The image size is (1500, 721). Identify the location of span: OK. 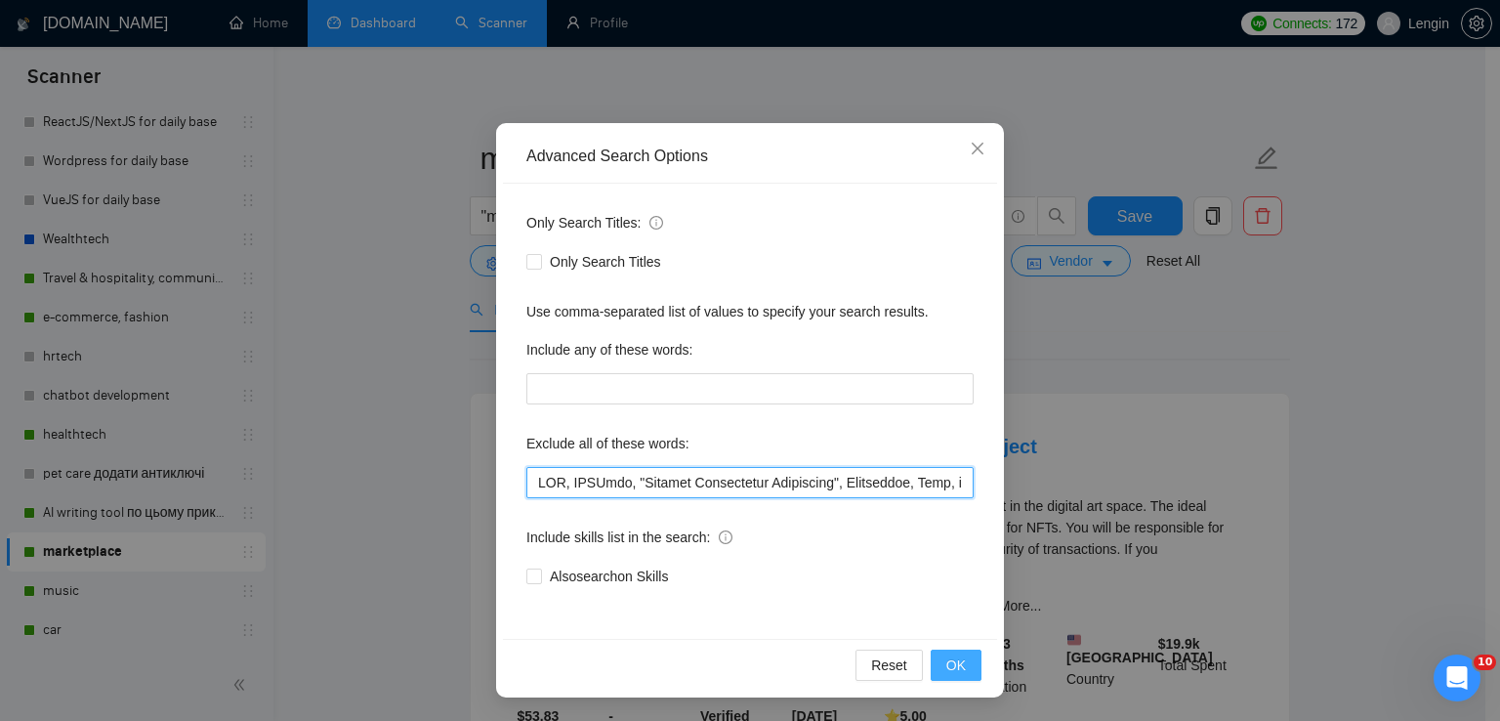
(956, 665).